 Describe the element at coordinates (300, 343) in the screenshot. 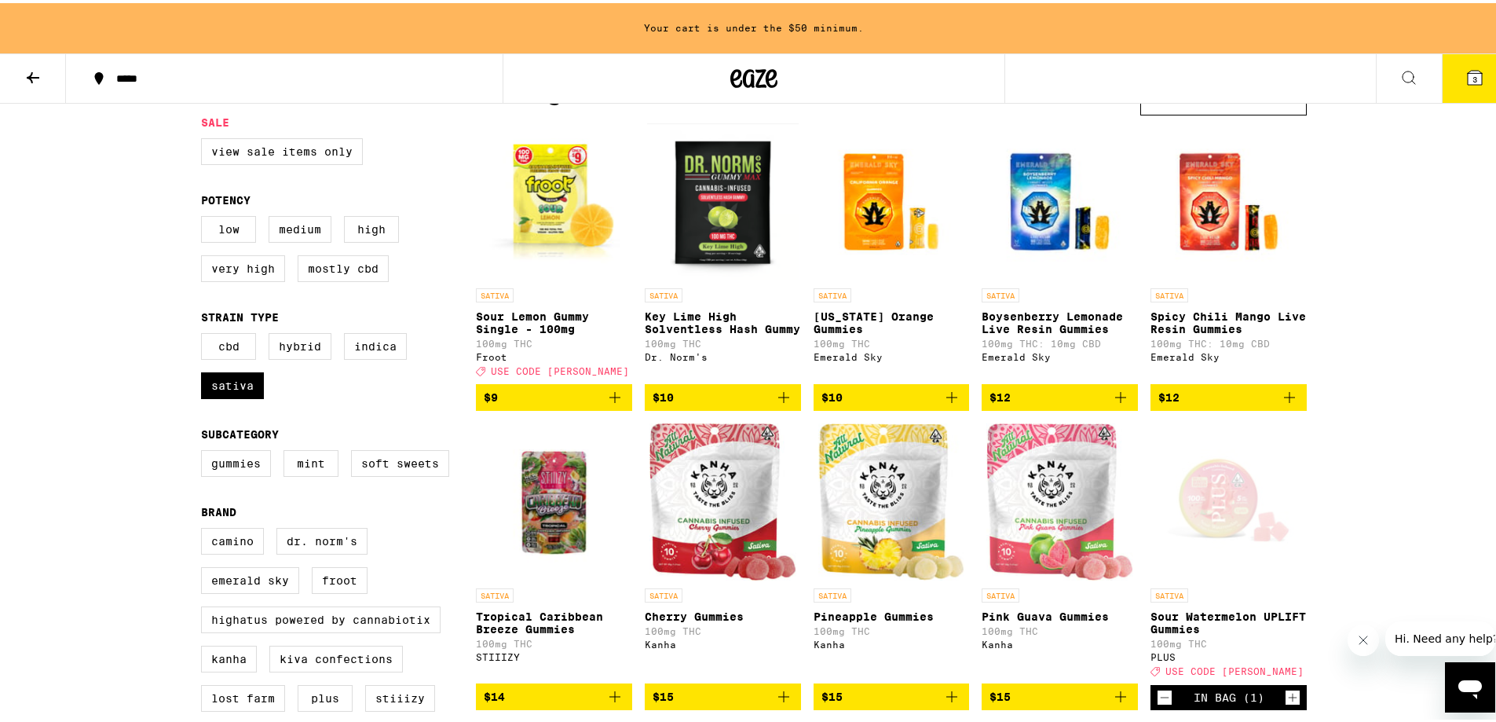

I see `label: Hybrid` at that location.